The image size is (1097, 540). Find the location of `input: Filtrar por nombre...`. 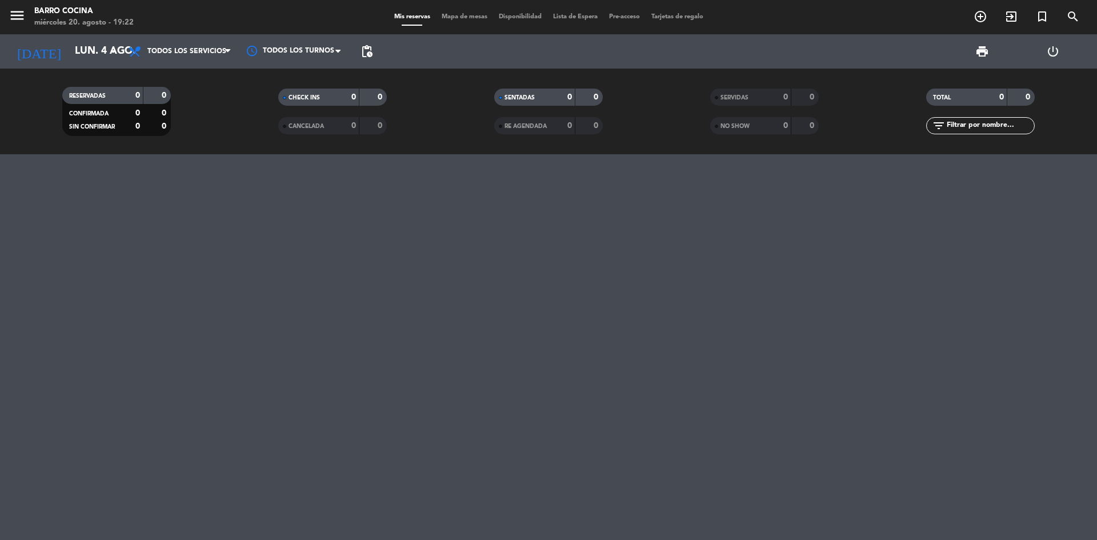

input: Filtrar por nombre... is located at coordinates (990, 126).